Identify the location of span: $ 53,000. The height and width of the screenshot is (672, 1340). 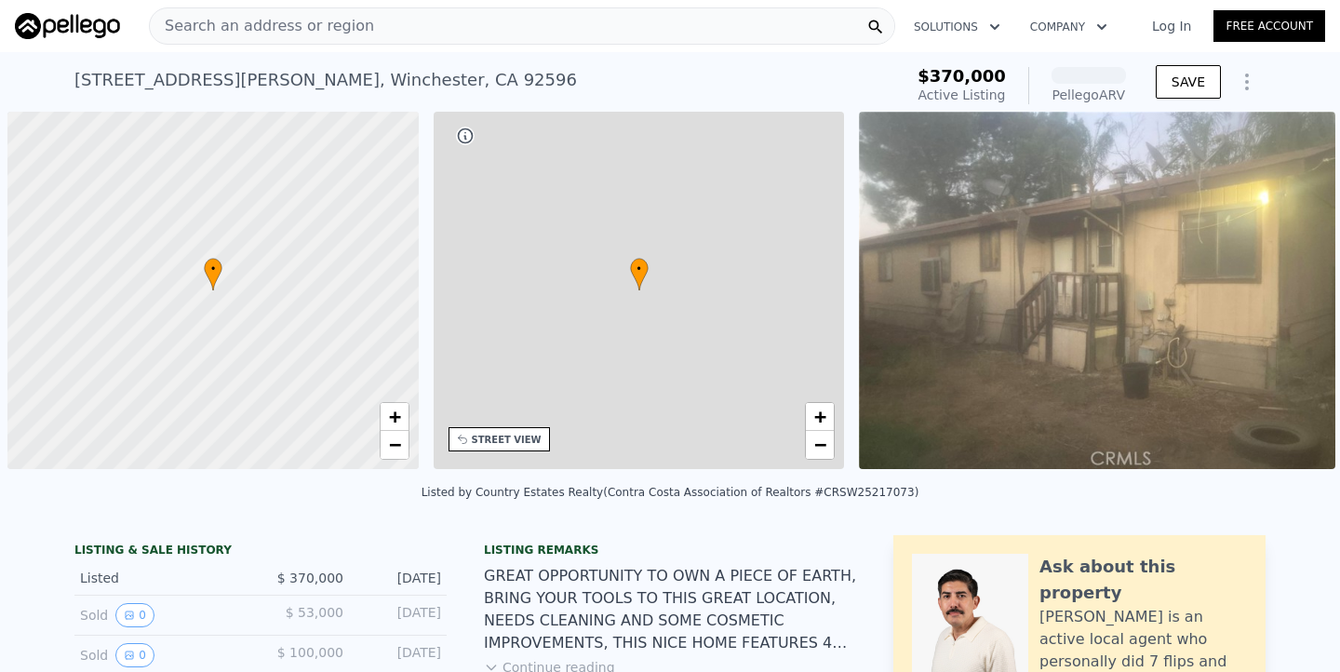
(314, 612).